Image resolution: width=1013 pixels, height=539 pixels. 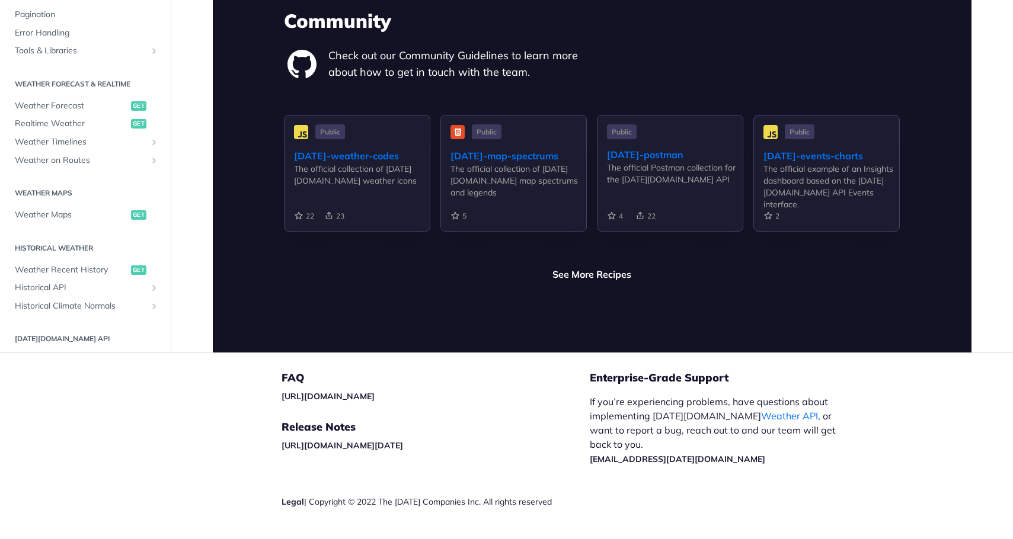 I want to click on a: Historical Climate NormalsShow subpages for Historical Climate Normals, so click(x=85, y=306).